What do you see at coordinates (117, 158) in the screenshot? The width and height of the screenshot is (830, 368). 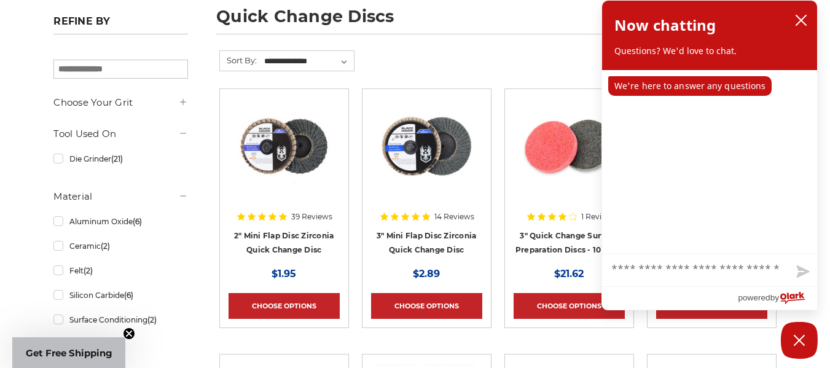 I see `span: (21)` at bounding box center [117, 158].